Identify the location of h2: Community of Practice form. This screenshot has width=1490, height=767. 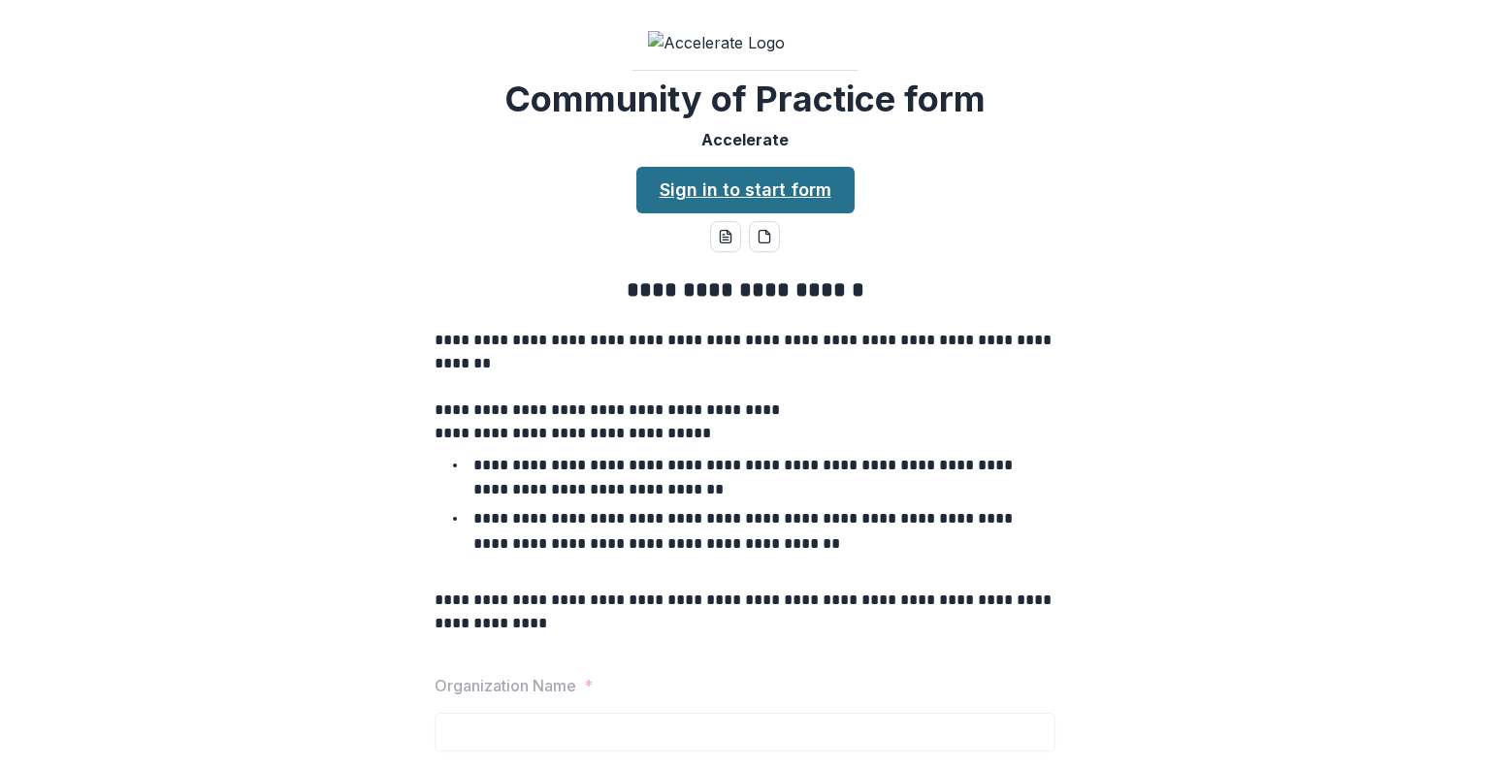
(745, 99).